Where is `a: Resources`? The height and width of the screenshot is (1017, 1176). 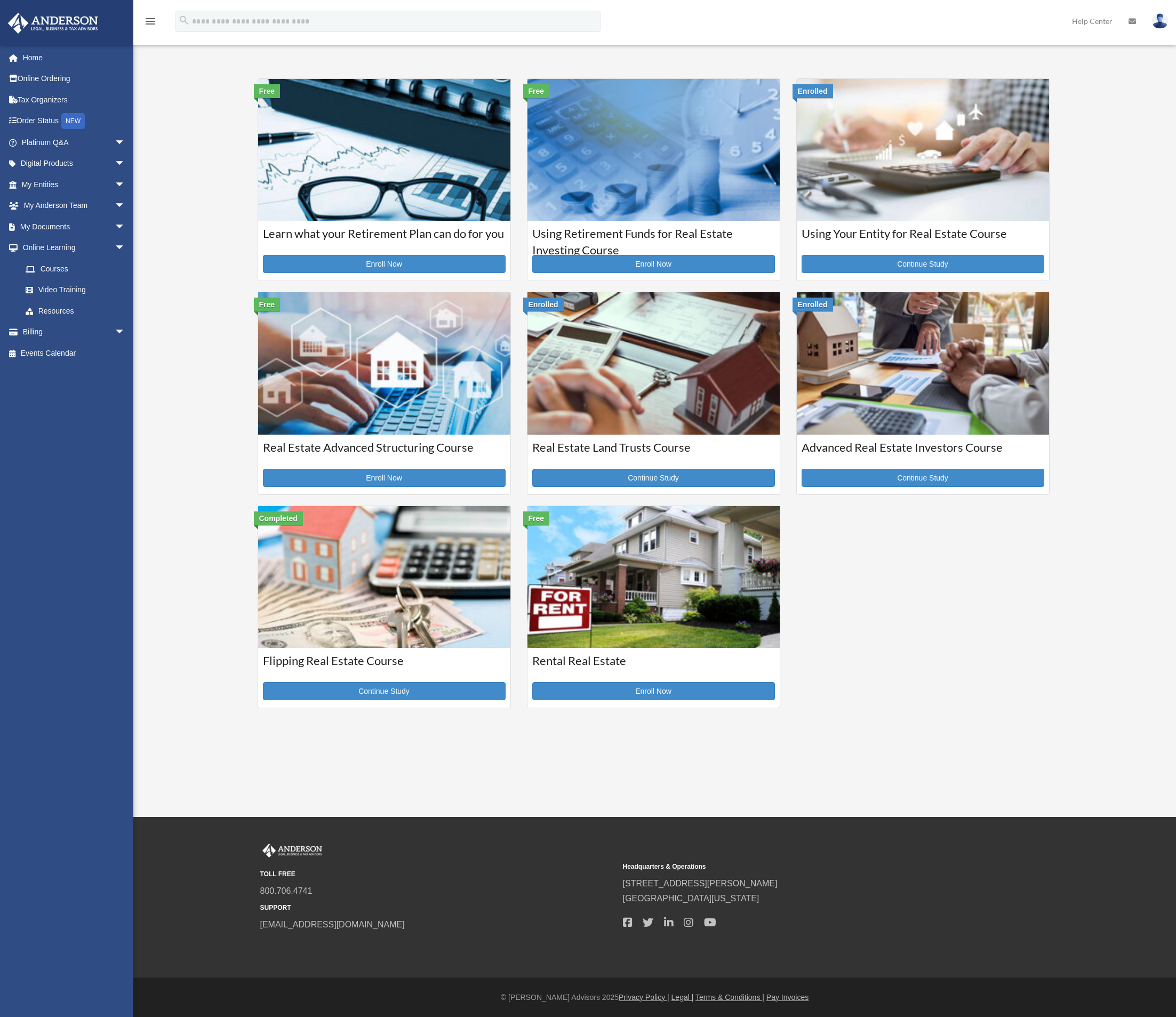
a: Resources is located at coordinates (78, 311).